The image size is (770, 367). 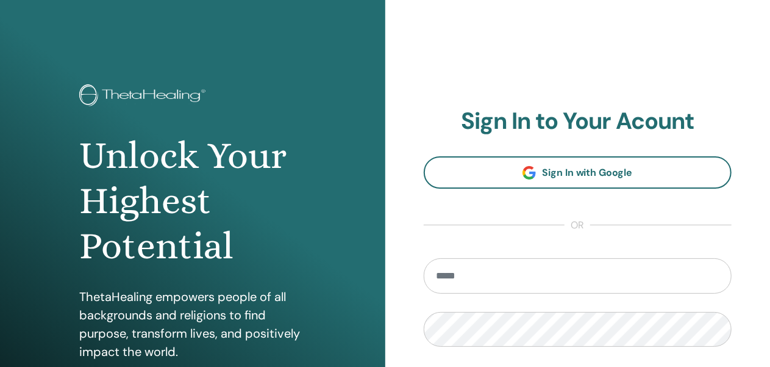 What do you see at coordinates (577, 225) in the screenshot?
I see `span: or` at bounding box center [577, 225].